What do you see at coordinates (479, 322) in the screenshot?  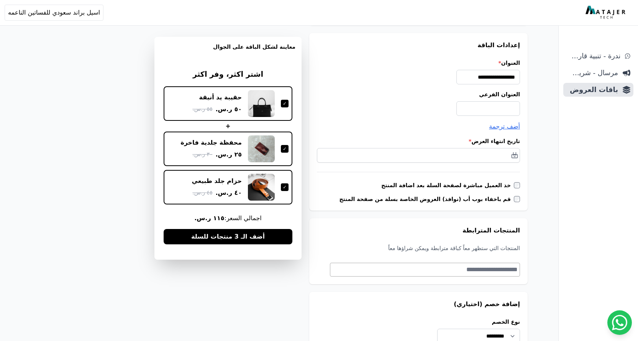 I see `label: نوع الخصم` at bounding box center [479, 322].